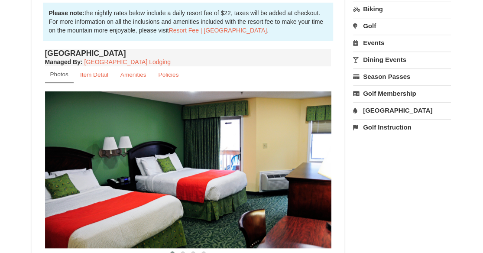 The width and height of the screenshot is (483, 253). What do you see at coordinates (168, 75) in the screenshot?
I see `a: Policies` at bounding box center [168, 75].